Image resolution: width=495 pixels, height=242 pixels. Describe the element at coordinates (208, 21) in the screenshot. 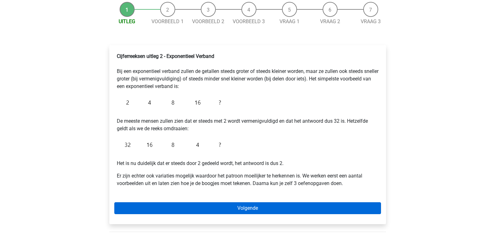

I see `a: Voorbeeld 2` at that location.